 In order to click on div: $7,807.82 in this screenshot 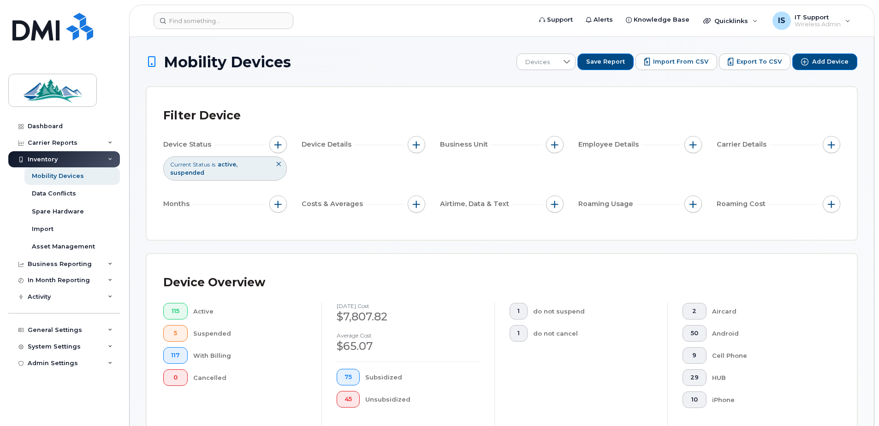, I will do `click(408, 317)`.